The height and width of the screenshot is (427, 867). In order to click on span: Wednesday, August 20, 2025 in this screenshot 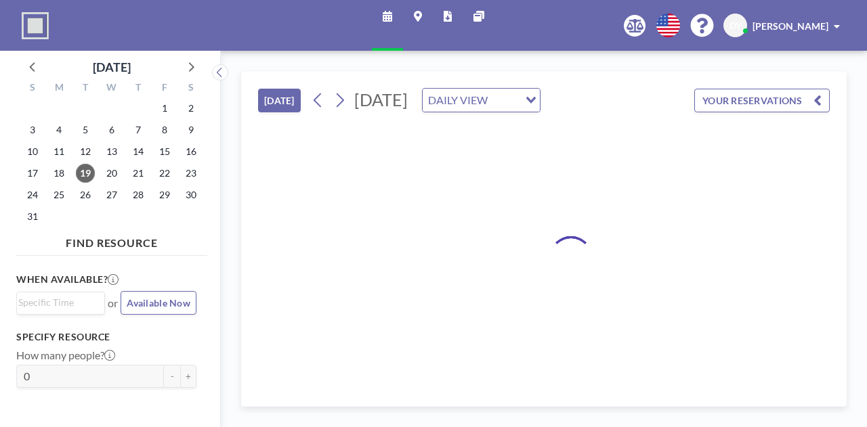, I will do `click(112, 173)`.